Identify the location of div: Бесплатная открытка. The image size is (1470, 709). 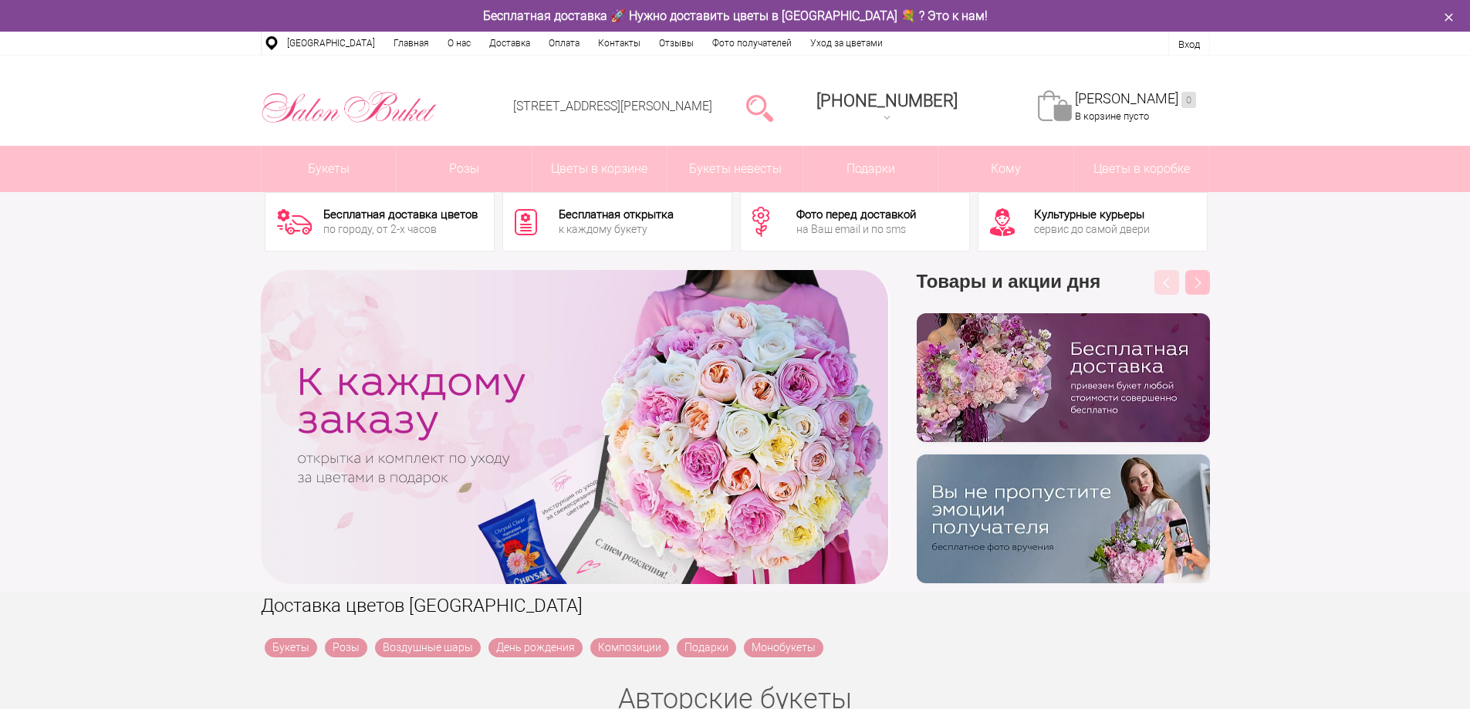
(616, 215).